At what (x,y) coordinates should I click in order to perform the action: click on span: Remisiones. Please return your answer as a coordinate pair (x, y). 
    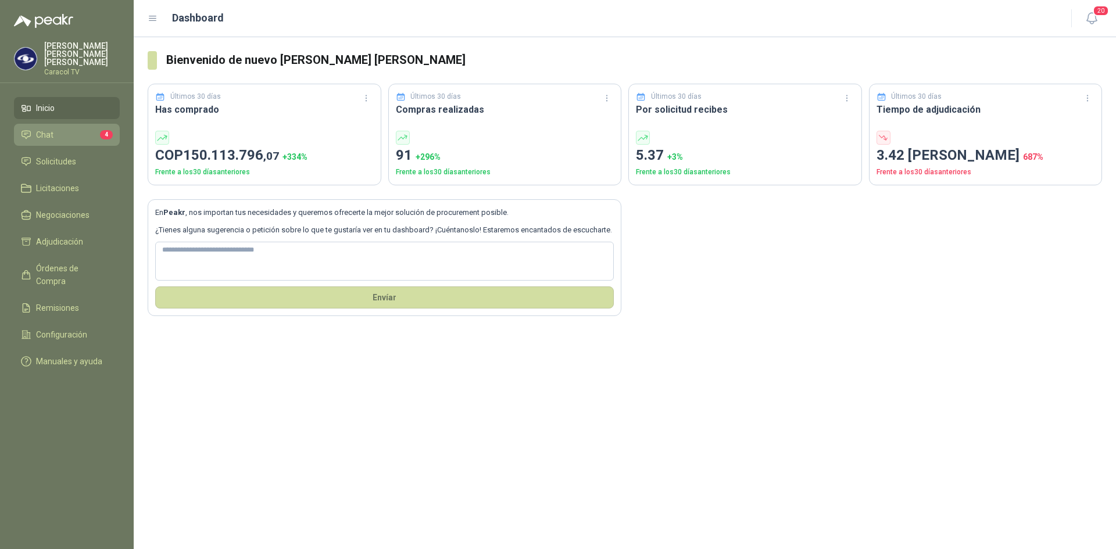
    Looking at the image, I should click on (58, 308).